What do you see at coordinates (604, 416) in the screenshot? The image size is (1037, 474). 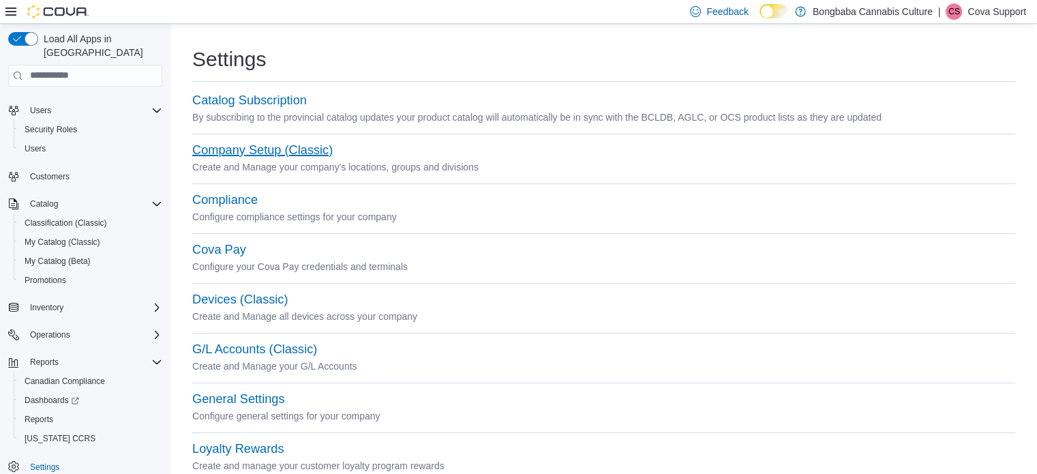 I see `p: Configure general settings for your company` at bounding box center [604, 416].